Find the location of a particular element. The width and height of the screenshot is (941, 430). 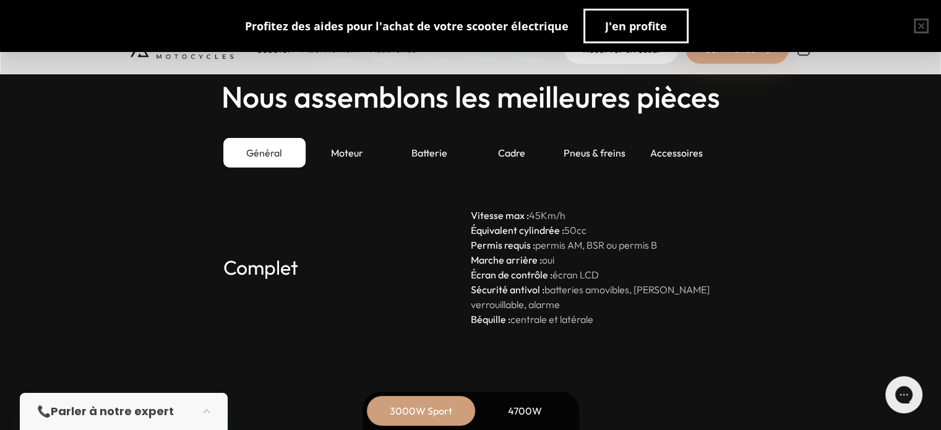

div: Batterie is located at coordinates (429, 153).